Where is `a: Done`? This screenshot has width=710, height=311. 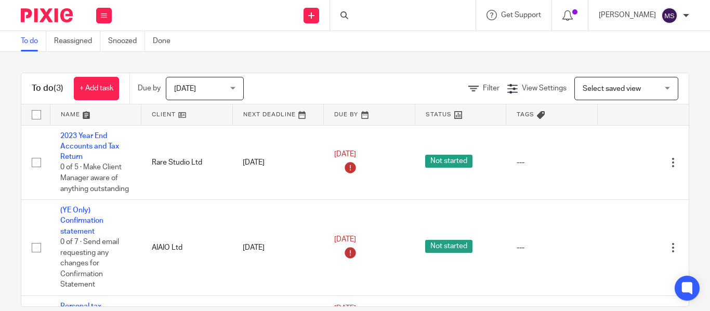 a: Done is located at coordinates (165, 41).